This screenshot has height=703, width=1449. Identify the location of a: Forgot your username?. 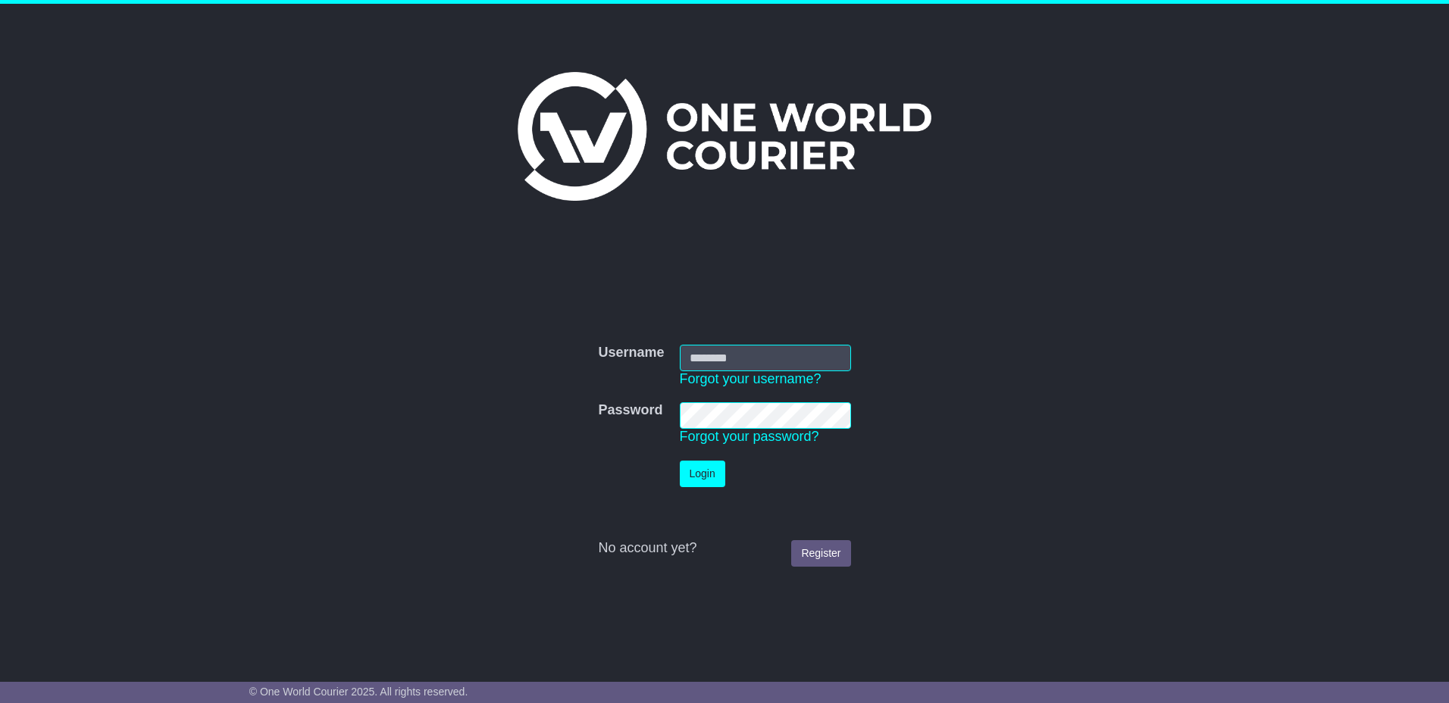
(750, 379).